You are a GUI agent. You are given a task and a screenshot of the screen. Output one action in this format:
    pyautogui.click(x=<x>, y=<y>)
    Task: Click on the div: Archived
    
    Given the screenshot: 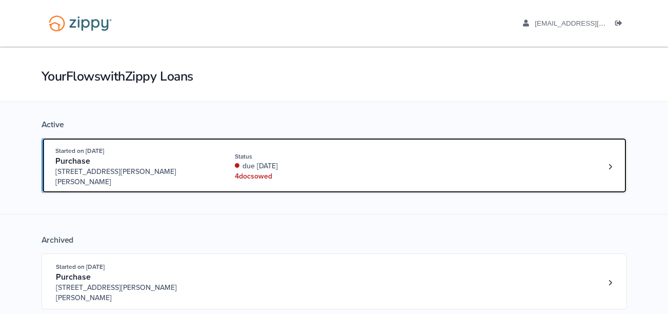 What is the action you would take?
    pyautogui.click(x=334, y=240)
    